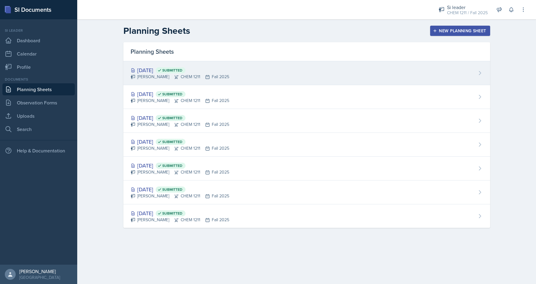 The width and height of the screenshot is (536, 284). Describe the element at coordinates (39, 40) in the screenshot. I see `a: Dashboard` at that location.